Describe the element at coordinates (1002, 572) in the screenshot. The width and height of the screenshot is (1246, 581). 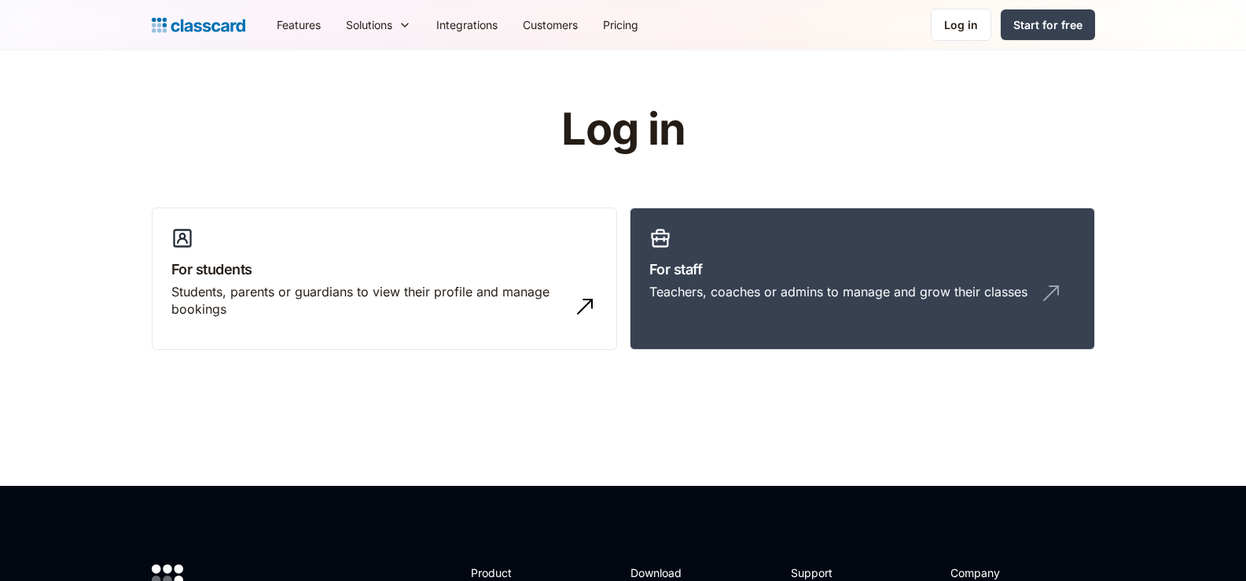
I see `h2: Company` at that location.